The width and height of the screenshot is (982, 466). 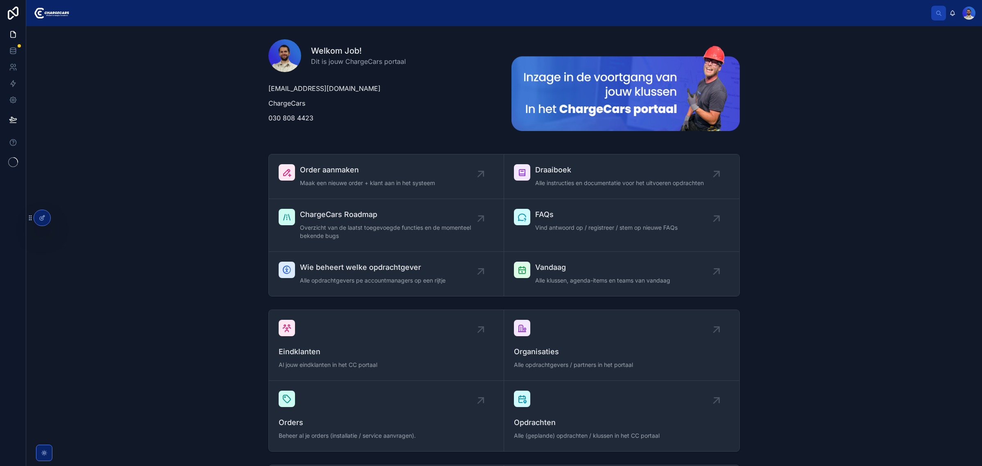 What do you see at coordinates (620, 183) in the screenshot?
I see `span: Alle instructies en documentatie voor het uitvoeren opdrachten` at bounding box center [620, 183].